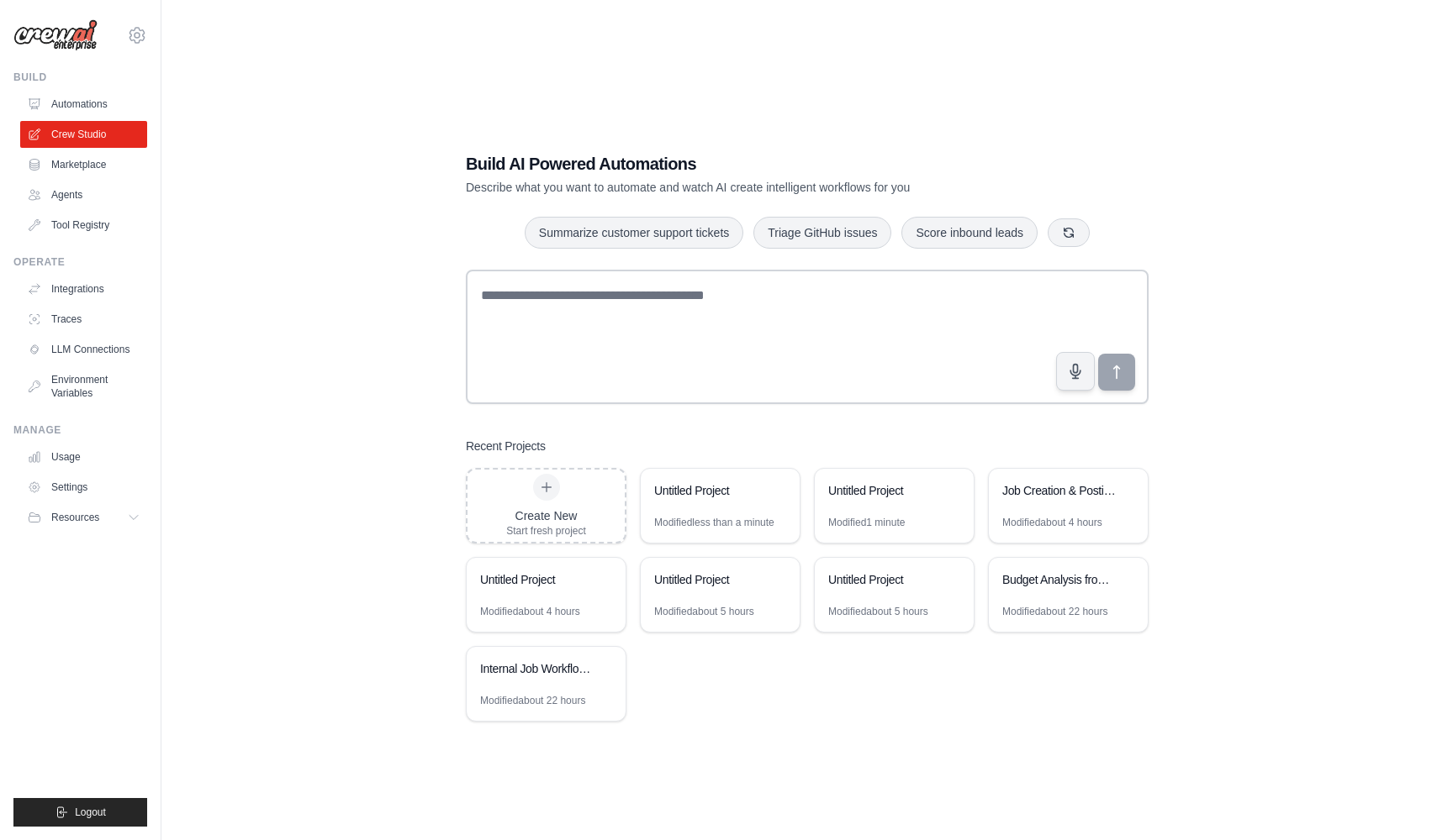  What do you see at coordinates (79, 262) in the screenshot?
I see `div: Operate` at bounding box center [79, 262].